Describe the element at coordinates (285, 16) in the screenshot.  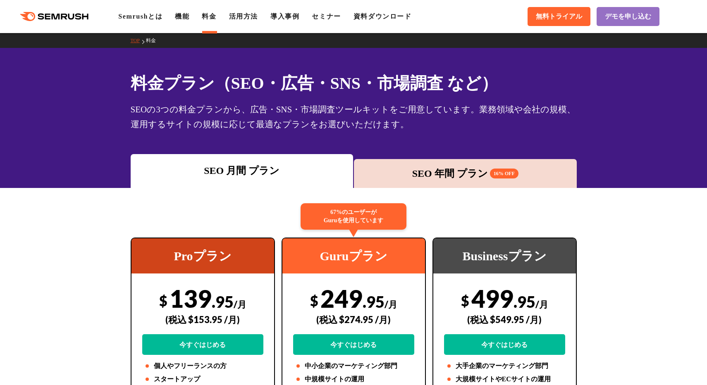
I see `a: 導入事例` at that location.